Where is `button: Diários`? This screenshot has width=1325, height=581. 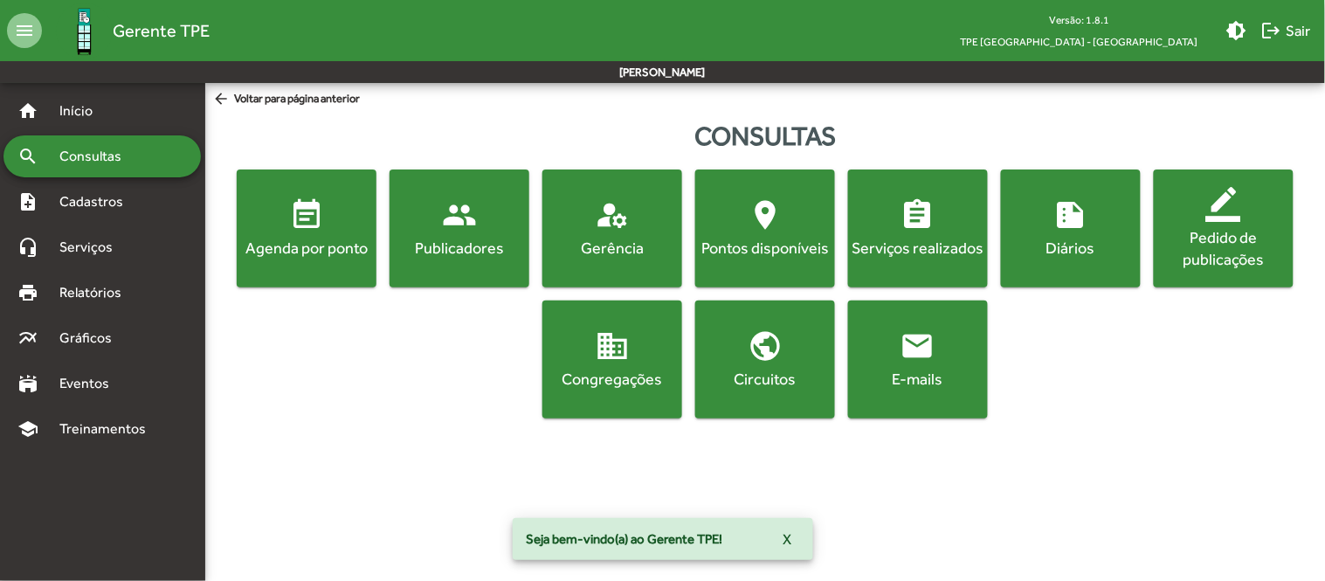 button: Diários is located at coordinates (1071, 228).